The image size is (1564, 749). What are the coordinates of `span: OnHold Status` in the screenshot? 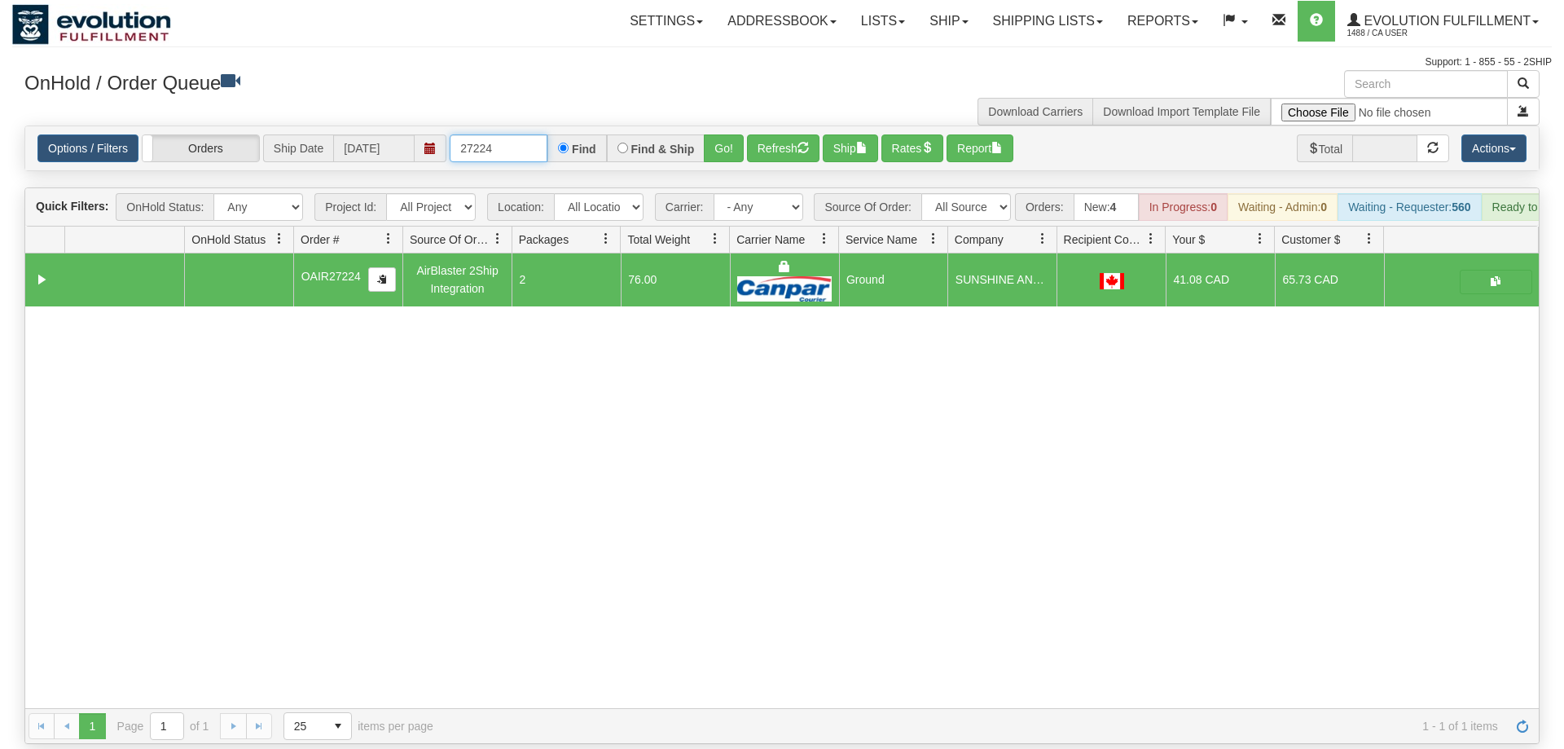 It's located at (228, 240).